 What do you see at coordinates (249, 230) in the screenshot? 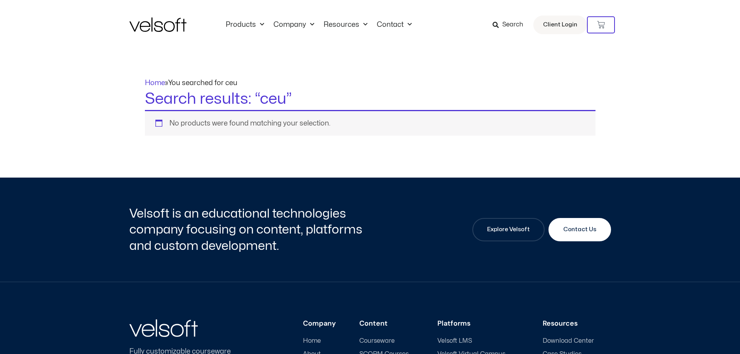
I see `h2: Velsoft is an educational technologies company focusing on content, platforms and custom developm...` at bounding box center [249, 230].